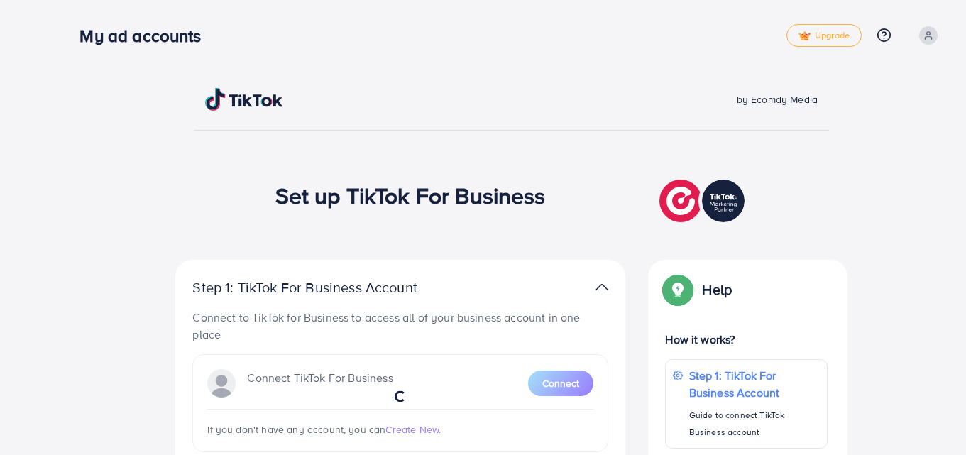 This screenshot has height=455, width=966. Describe the element at coordinates (717, 290) in the screenshot. I see `p: Help` at that location.